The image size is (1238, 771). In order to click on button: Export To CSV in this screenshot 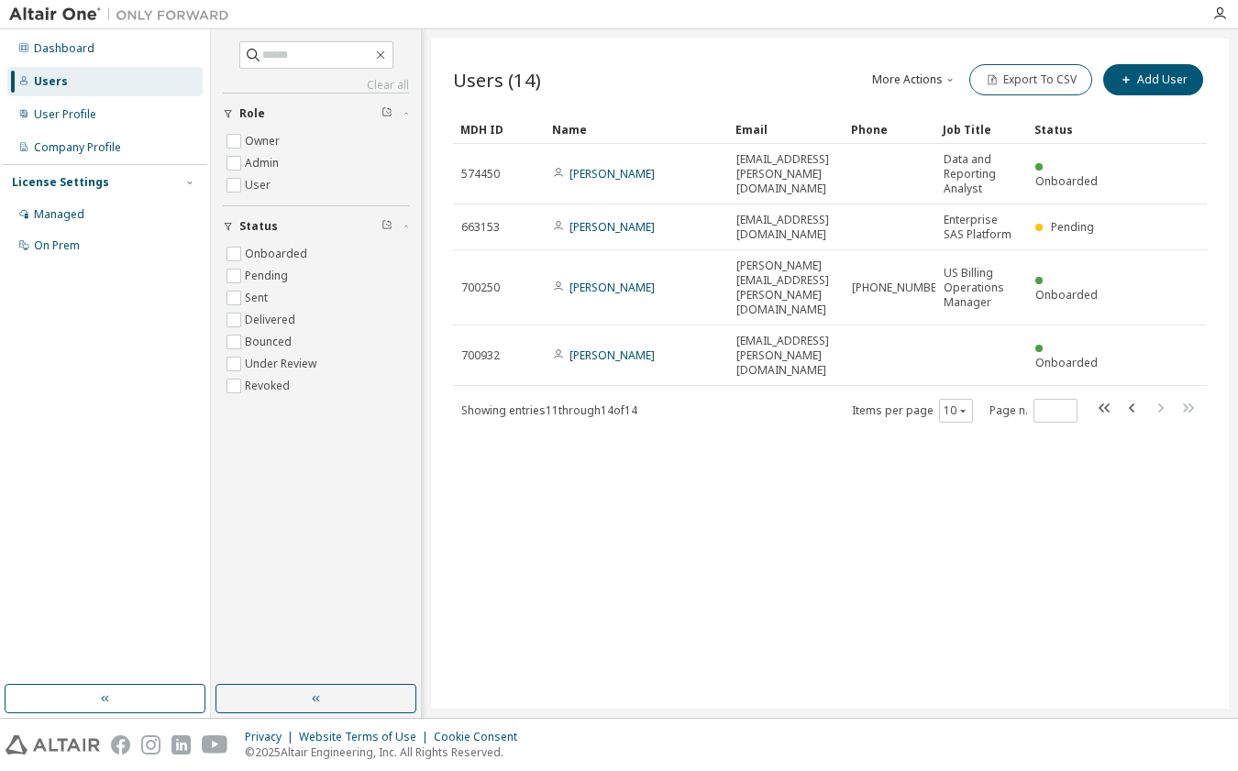, I will do `click(1031, 80)`.